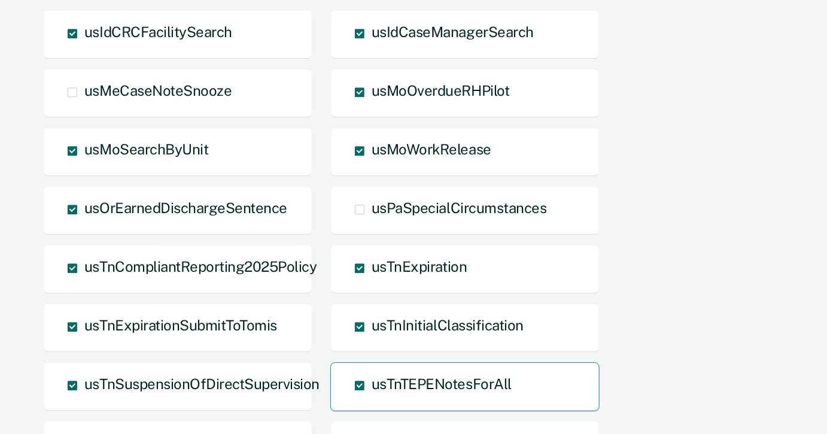 This screenshot has height=434, width=827. I want to click on span: usTnSuspensionOfDirectSupervision, so click(202, 384).